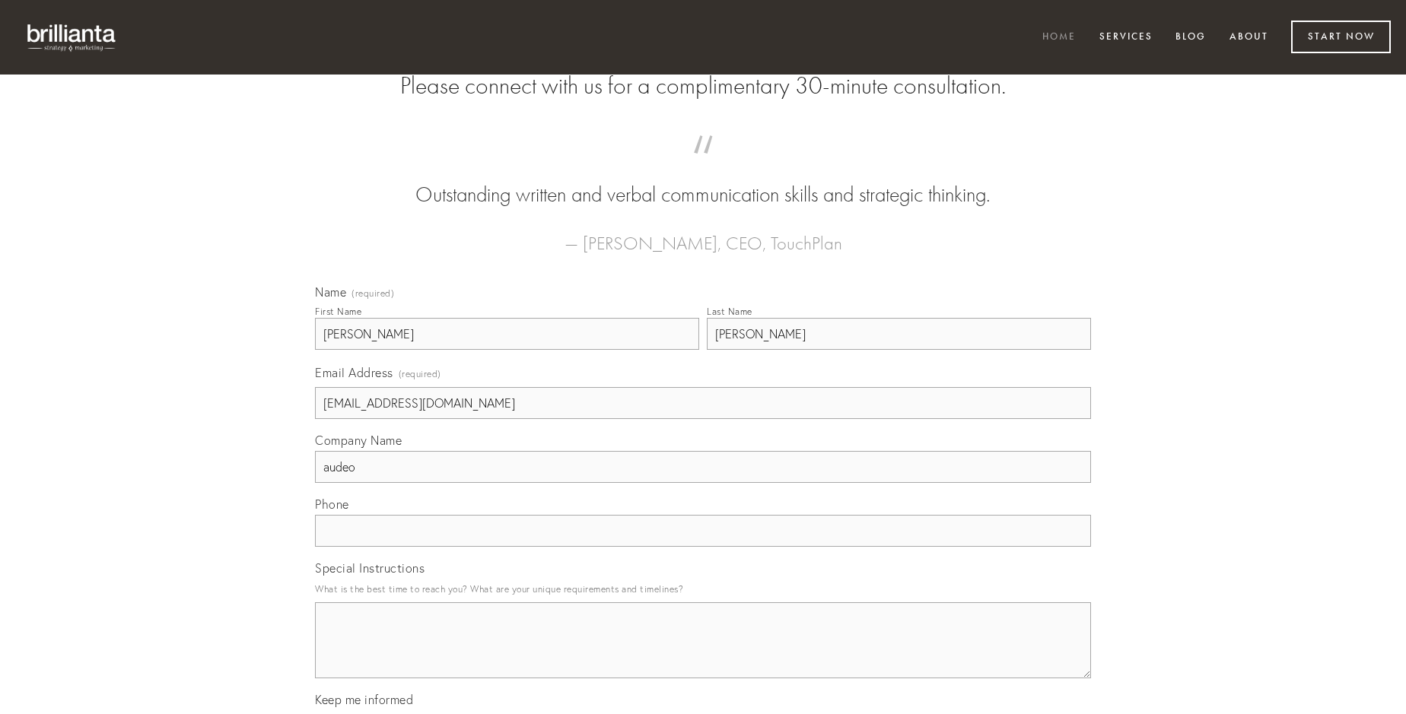  Describe the element at coordinates (1341, 37) in the screenshot. I see `a: Start Now` at that location.